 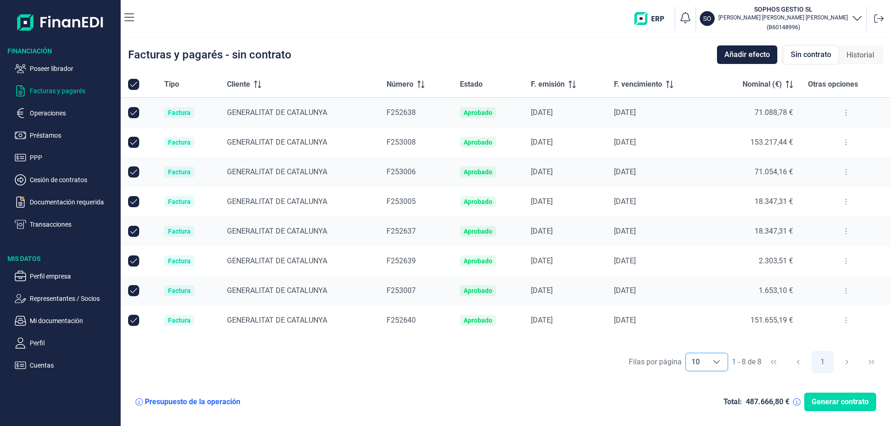 What do you see at coordinates (776, 261) in the screenshot?
I see `span: 2.303,51 €` at bounding box center [776, 261].